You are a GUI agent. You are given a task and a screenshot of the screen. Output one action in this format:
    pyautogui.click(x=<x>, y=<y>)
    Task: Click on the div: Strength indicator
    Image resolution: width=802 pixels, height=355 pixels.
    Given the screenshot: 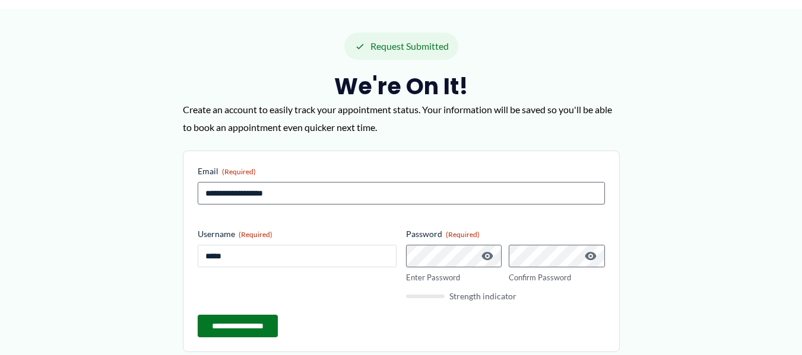 What is the action you would take?
    pyautogui.click(x=505, y=297)
    